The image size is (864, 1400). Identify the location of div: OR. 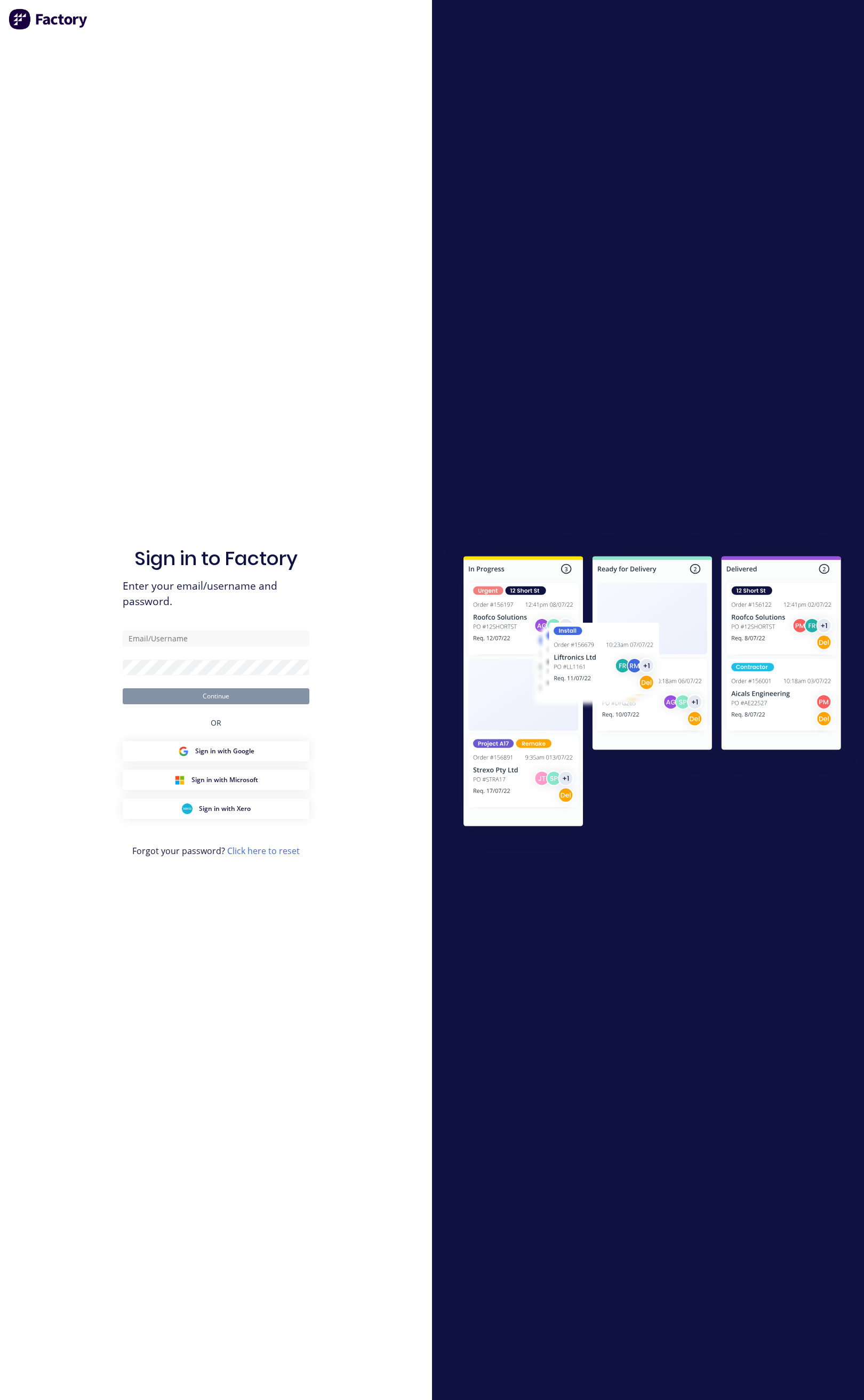
(216, 723).